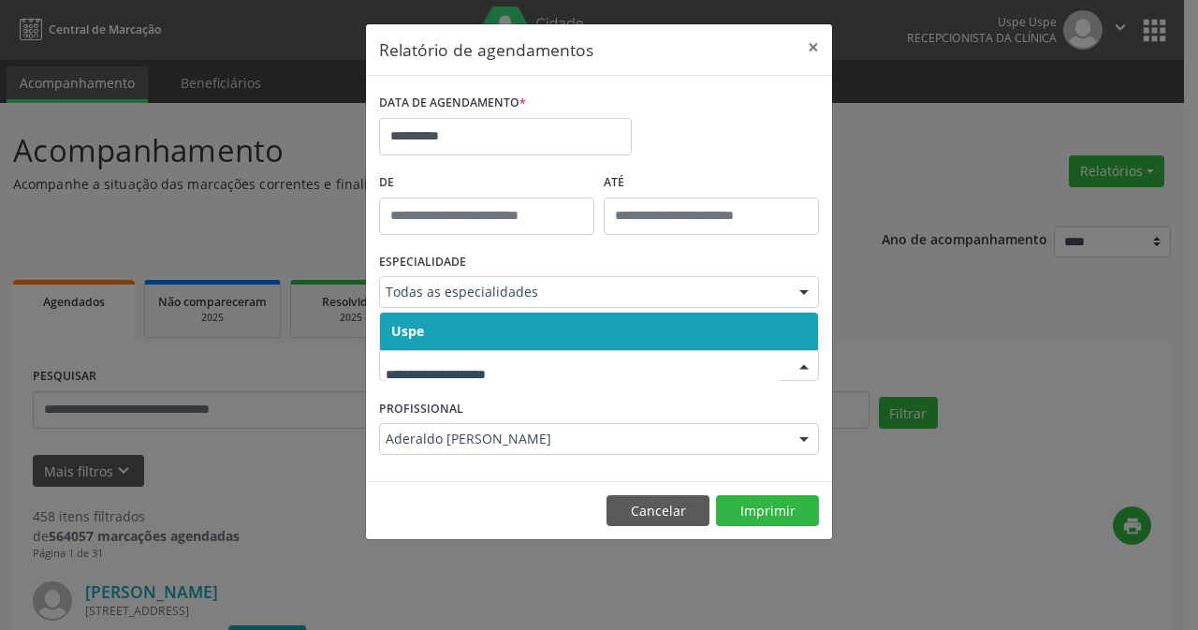  What do you see at coordinates (813, 47) in the screenshot?
I see `button: Close` at bounding box center [813, 47].